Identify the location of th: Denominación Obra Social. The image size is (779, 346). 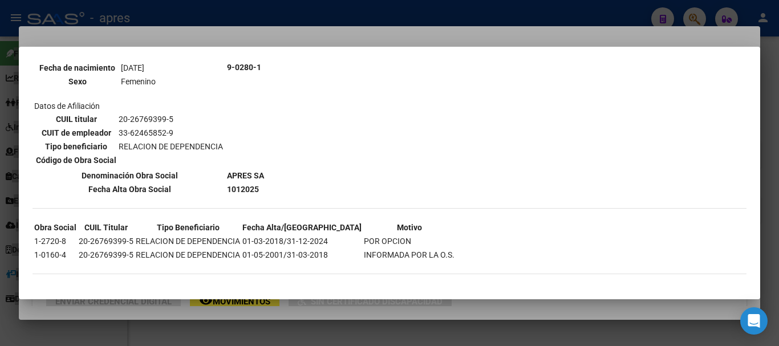
(129, 176).